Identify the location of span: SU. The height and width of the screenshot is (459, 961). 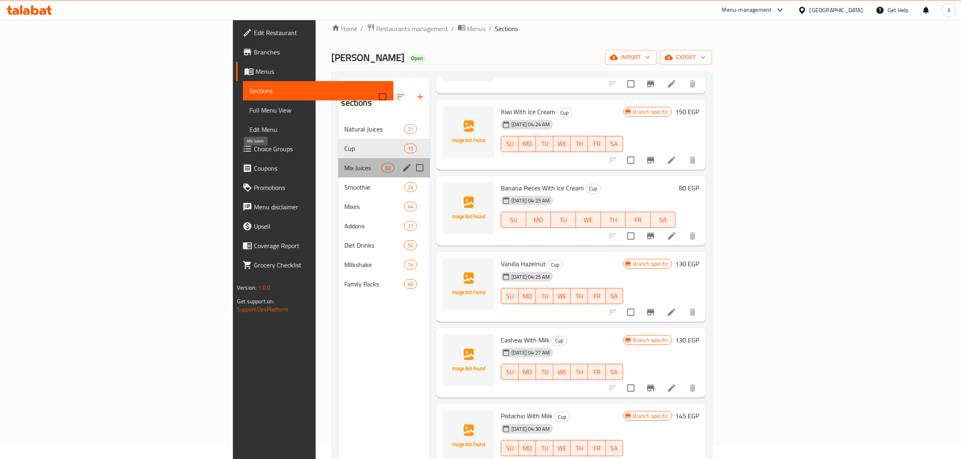
(514, 220).